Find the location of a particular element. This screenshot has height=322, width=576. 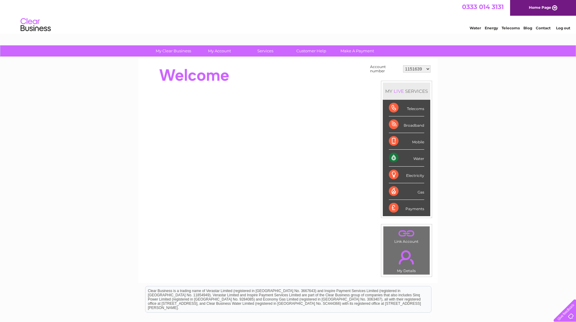

div: Electricity is located at coordinates (406, 175).